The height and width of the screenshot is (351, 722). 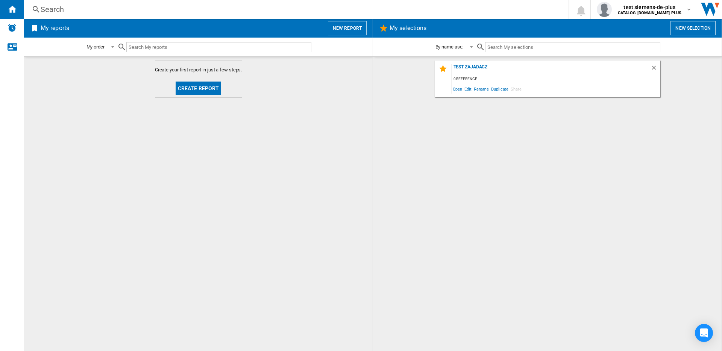 What do you see at coordinates (704, 333) in the screenshot?
I see `div: Open Intercom Messenger` at bounding box center [704, 333].